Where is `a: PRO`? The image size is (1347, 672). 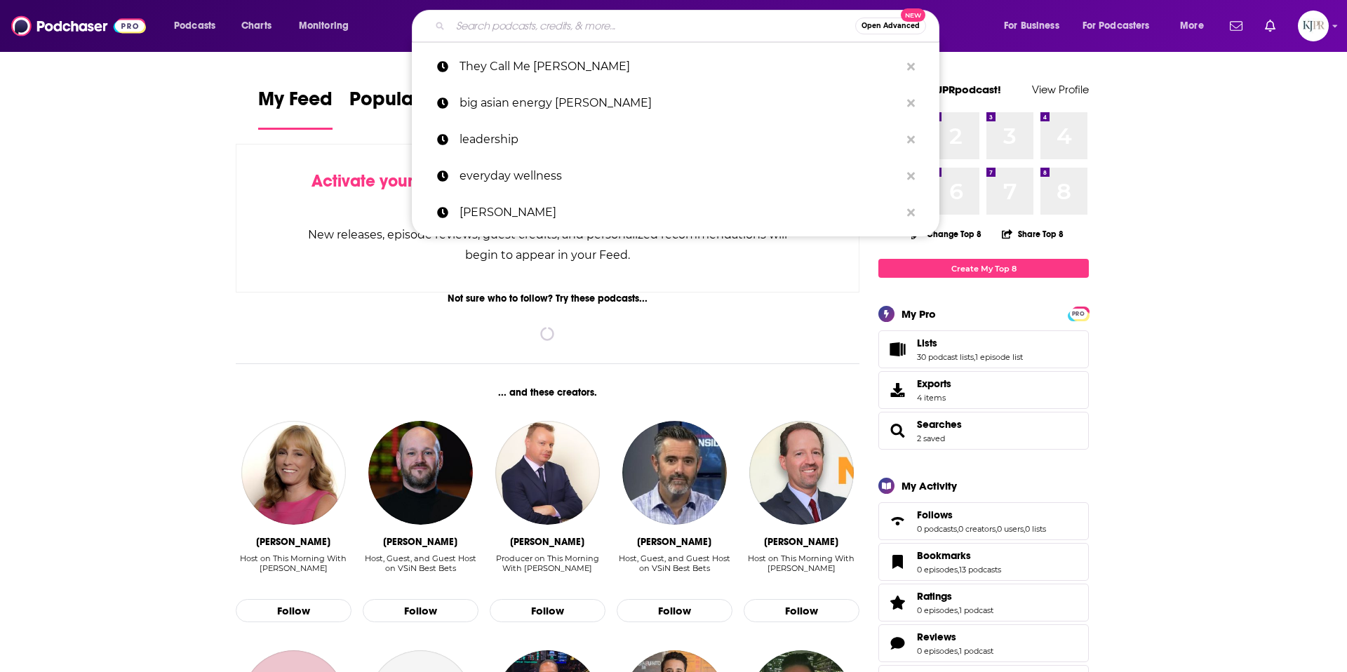
a: PRO is located at coordinates (1078, 313).